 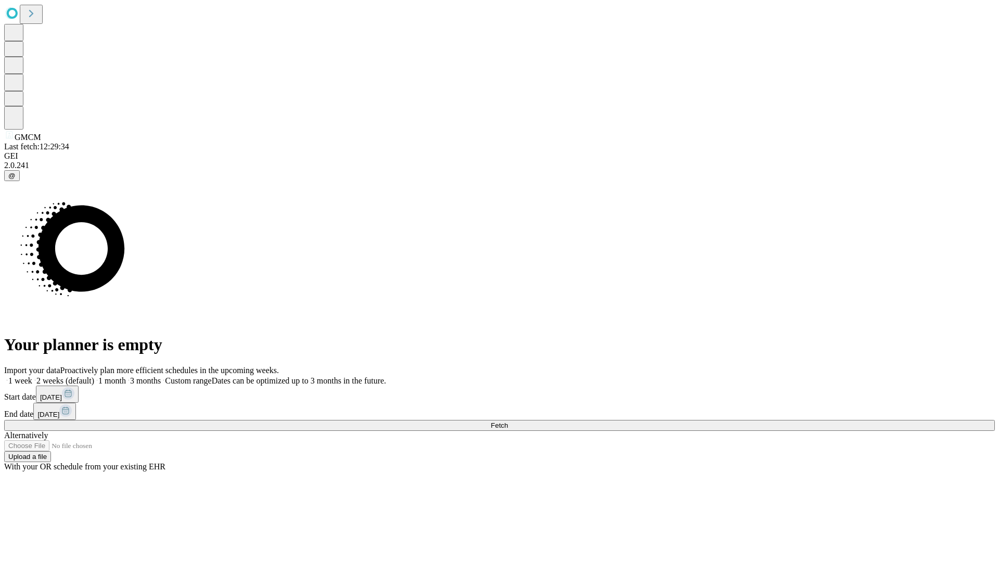 What do you see at coordinates (500, 425) in the screenshot?
I see `button: Fetch` at bounding box center [500, 425].